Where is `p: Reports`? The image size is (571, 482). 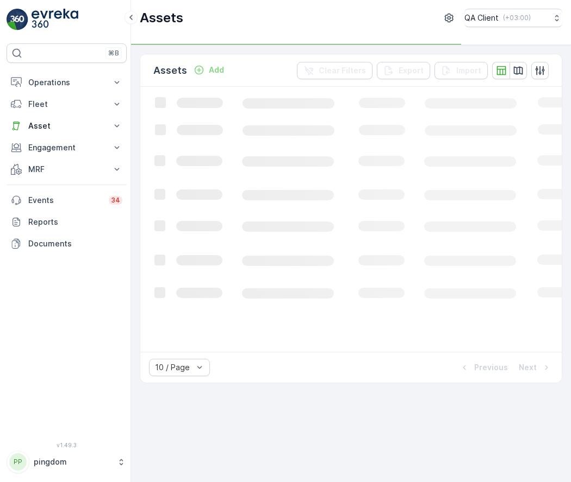 p: Reports is located at coordinates (75, 222).